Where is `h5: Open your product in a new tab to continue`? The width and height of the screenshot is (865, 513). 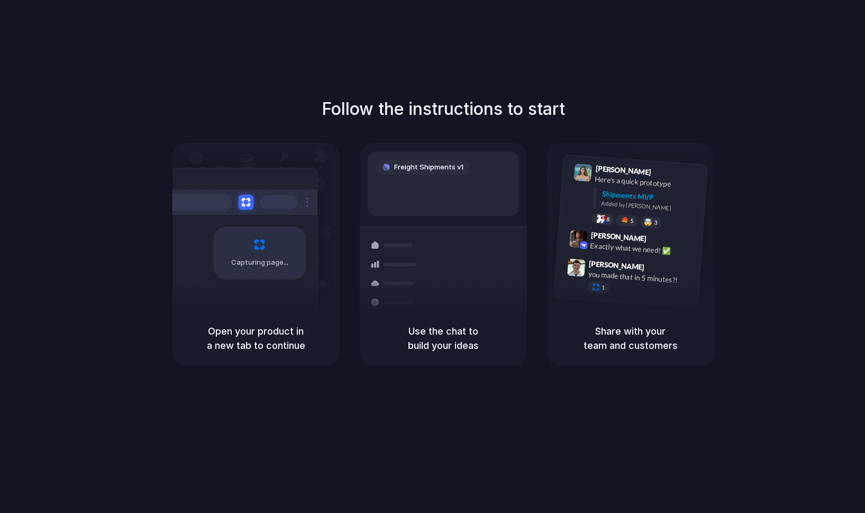 h5: Open your product in a new tab to continue is located at coordinates (256, 338).